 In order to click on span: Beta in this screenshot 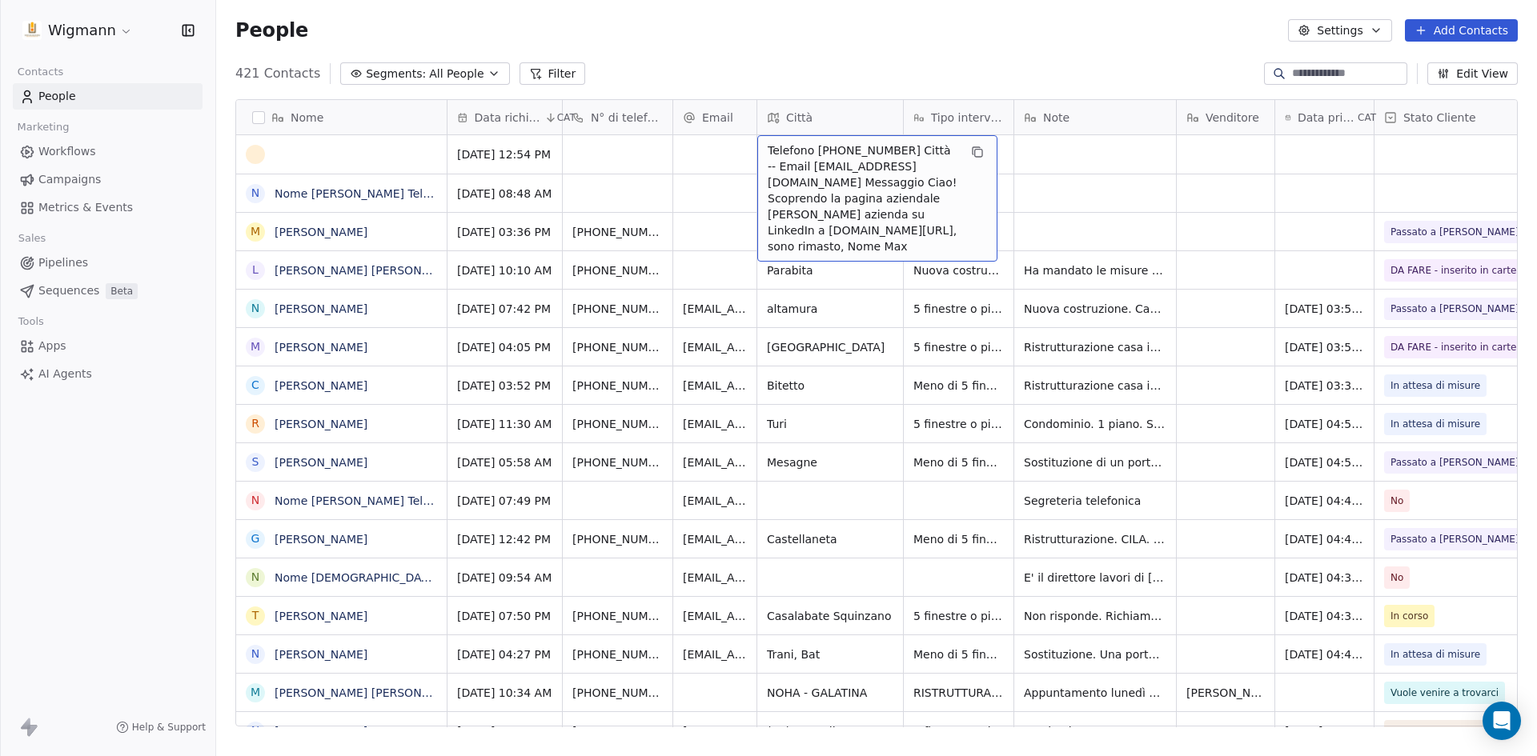, I will do `click(122, 291)`.